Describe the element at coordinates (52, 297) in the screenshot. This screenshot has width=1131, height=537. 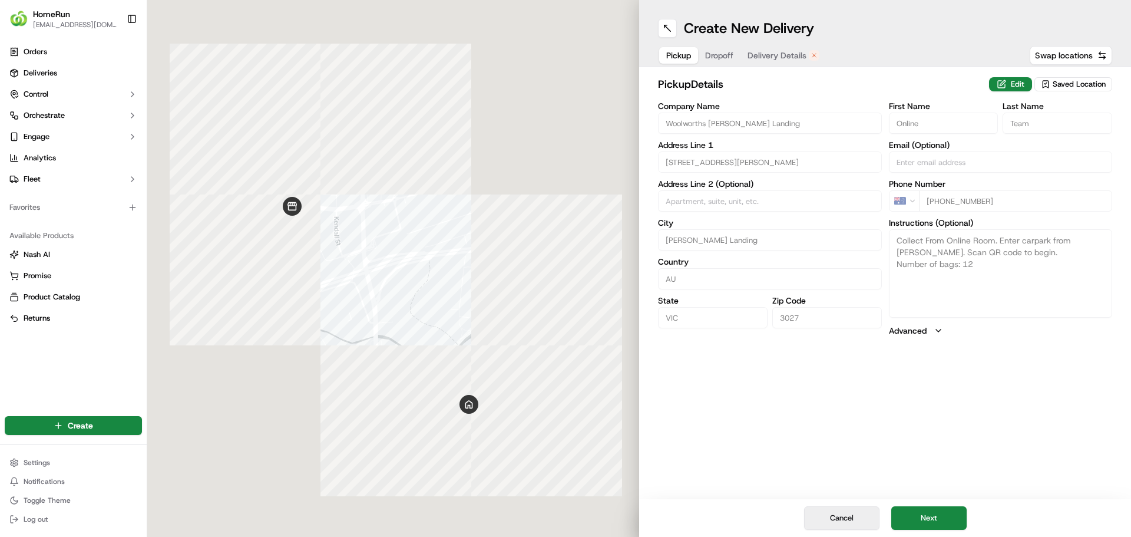
I see `span: Product Catalog` at that location.